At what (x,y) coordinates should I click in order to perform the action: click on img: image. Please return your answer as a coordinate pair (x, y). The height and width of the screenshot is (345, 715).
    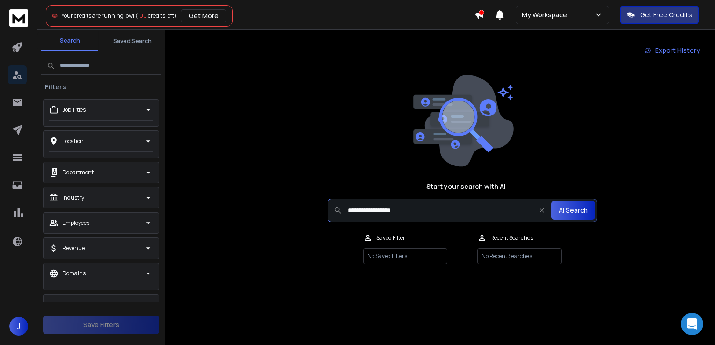
    Looking at the image, I should click on (463, 121).